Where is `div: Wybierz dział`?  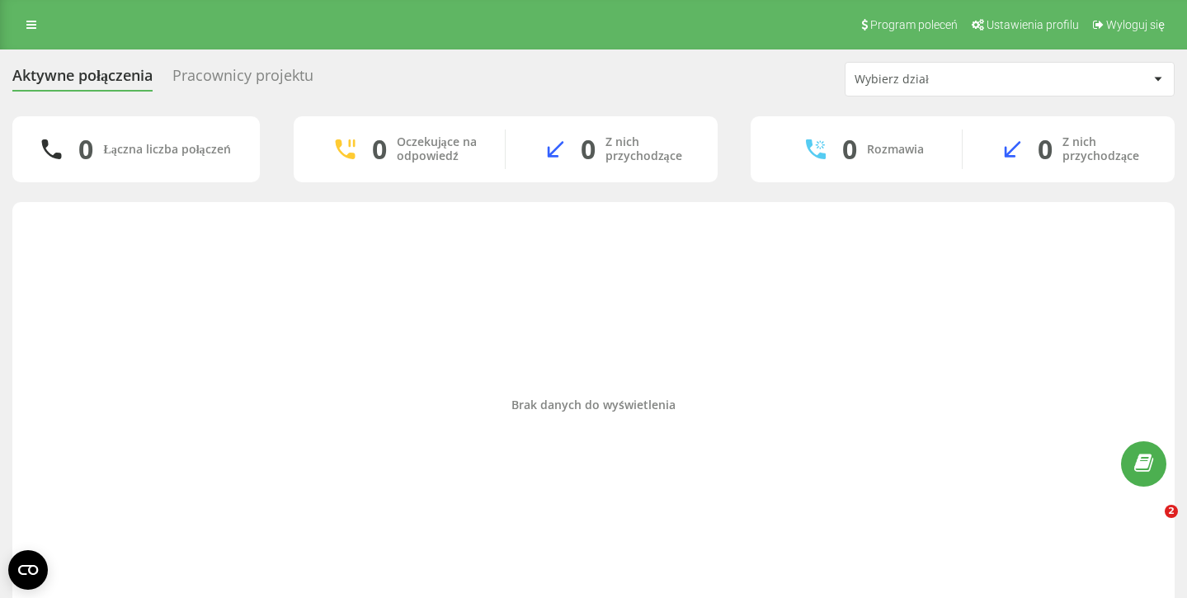 div: Wybierz dział is located at coordinates (953, 79).